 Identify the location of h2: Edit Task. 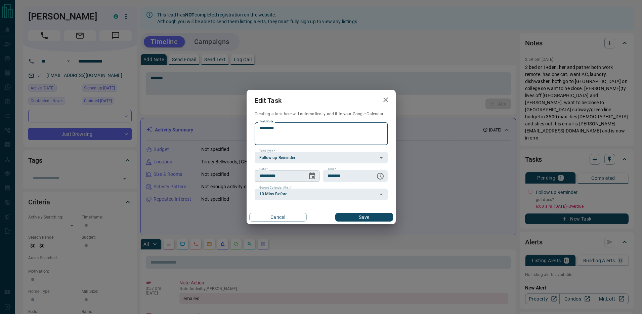
(268, 100).